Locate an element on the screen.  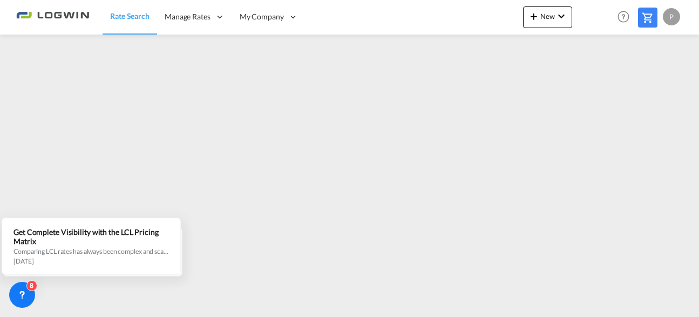
div: P is located at coordinates (672, 17).